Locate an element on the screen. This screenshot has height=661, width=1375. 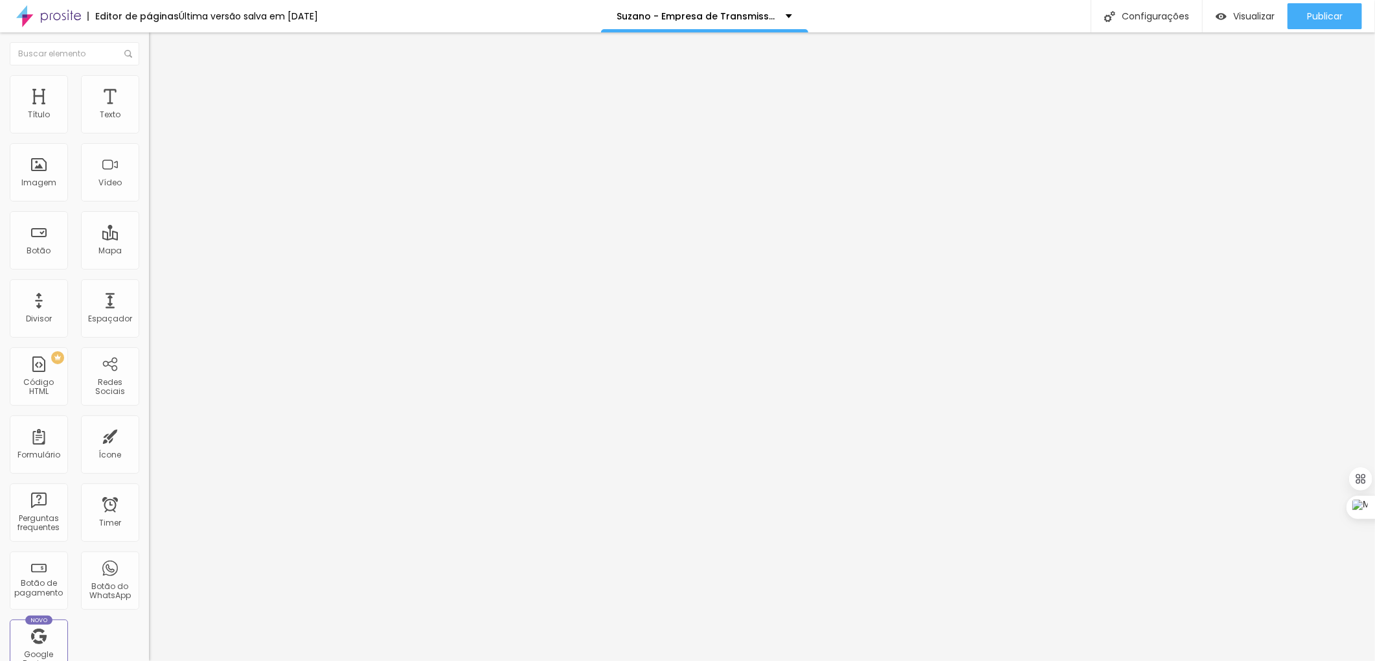
div: Novo is located at coordinates (39, 620).